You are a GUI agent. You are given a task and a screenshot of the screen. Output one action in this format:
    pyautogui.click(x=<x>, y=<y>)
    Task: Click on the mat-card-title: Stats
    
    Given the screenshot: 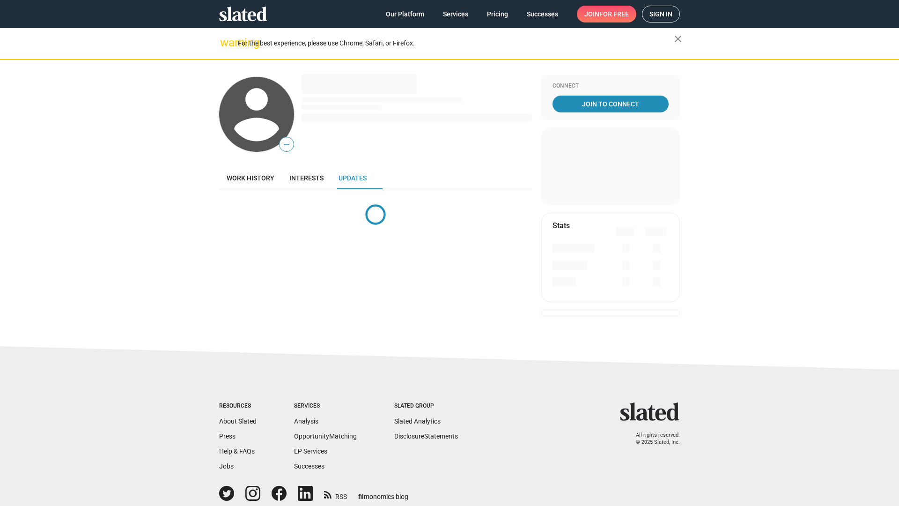 What is the action you would take?
    pyautogui.click(x=561, y=225)
    